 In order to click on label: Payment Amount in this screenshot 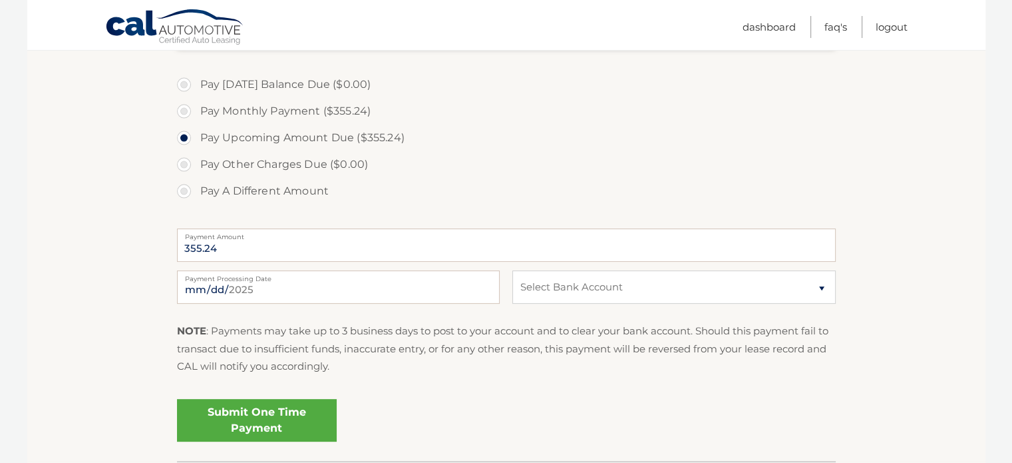, I will do `click(506, 234)`.